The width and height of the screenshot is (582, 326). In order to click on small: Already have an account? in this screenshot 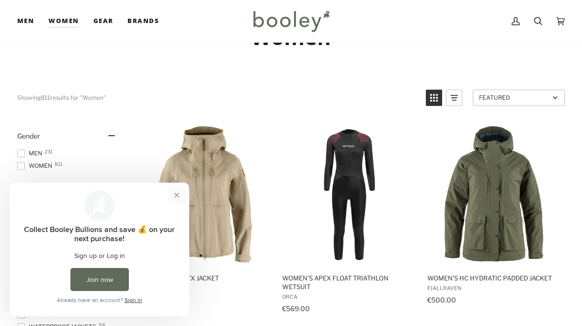, I will do `click(90, 117)`.